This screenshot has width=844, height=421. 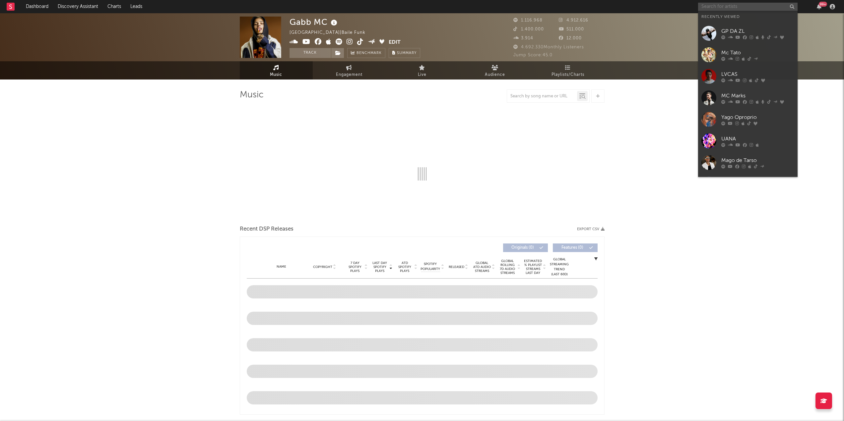 What do you see at coordinates (590, 229) in the screenshot?
I see `button: Export CSV` at bounding box center [590, 229].